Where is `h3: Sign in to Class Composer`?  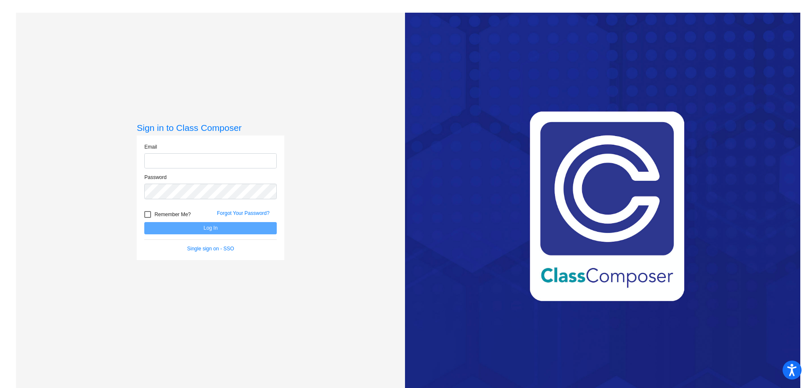
h3: Sign in to Class Composer is located at coordinates (210, 127).